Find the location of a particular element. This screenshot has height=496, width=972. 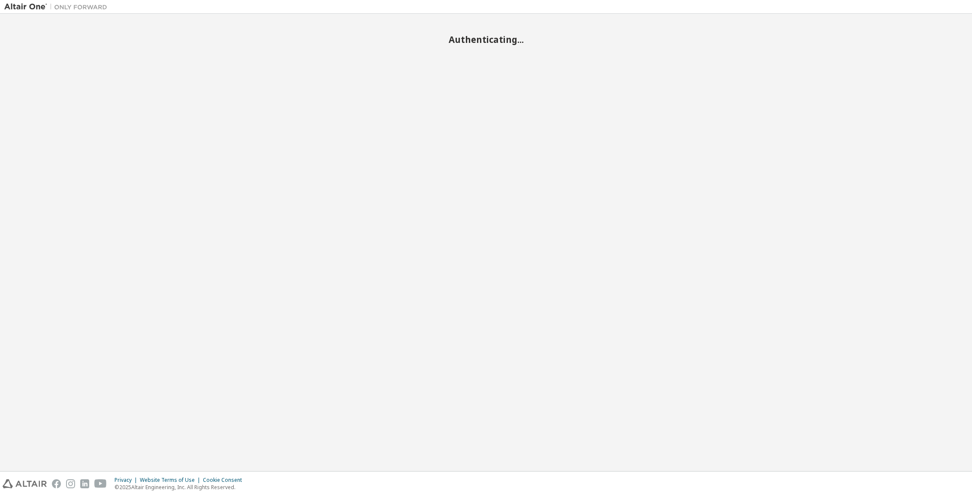

img: linkedin.svg is located at coordinates (85, 483).